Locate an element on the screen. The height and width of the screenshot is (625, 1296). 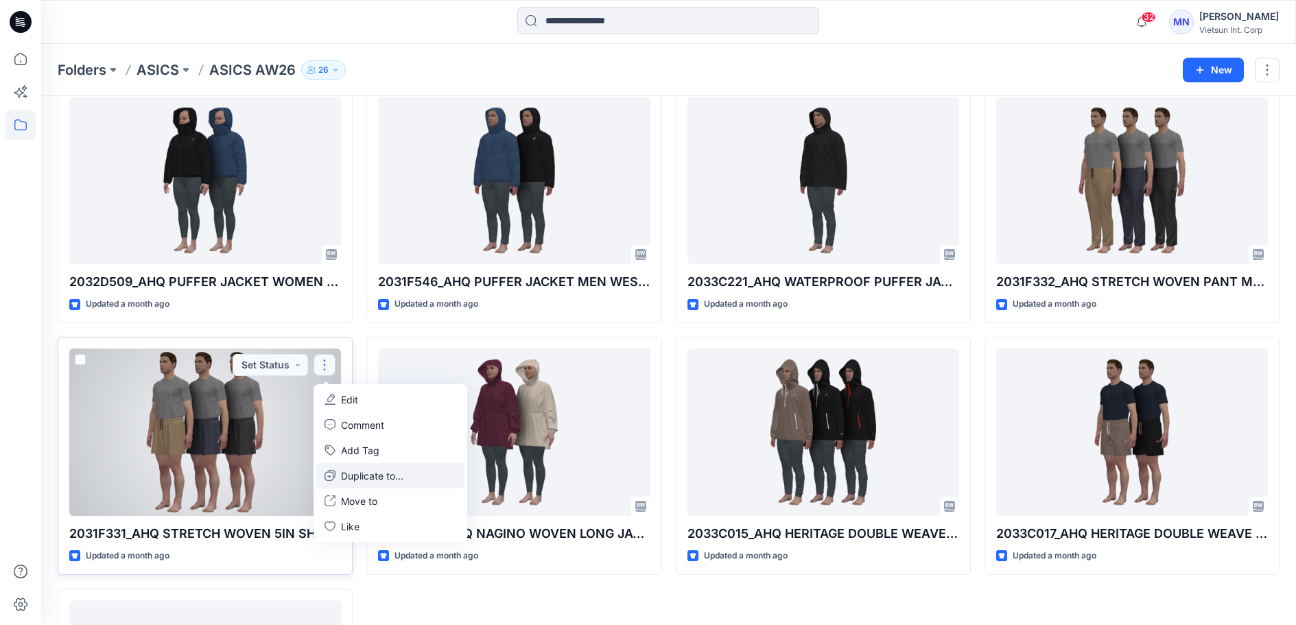
p: Comment is located at coordinates (362, 425).